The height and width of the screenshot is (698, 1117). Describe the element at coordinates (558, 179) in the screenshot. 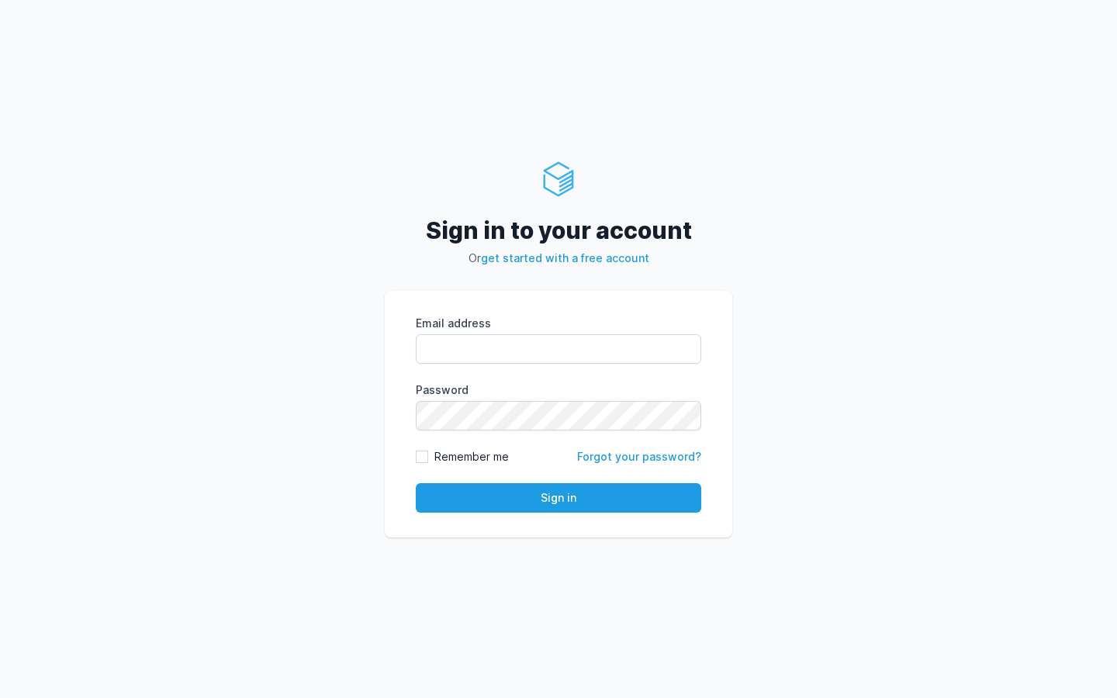

I see `img: ServerAuth` at that location.